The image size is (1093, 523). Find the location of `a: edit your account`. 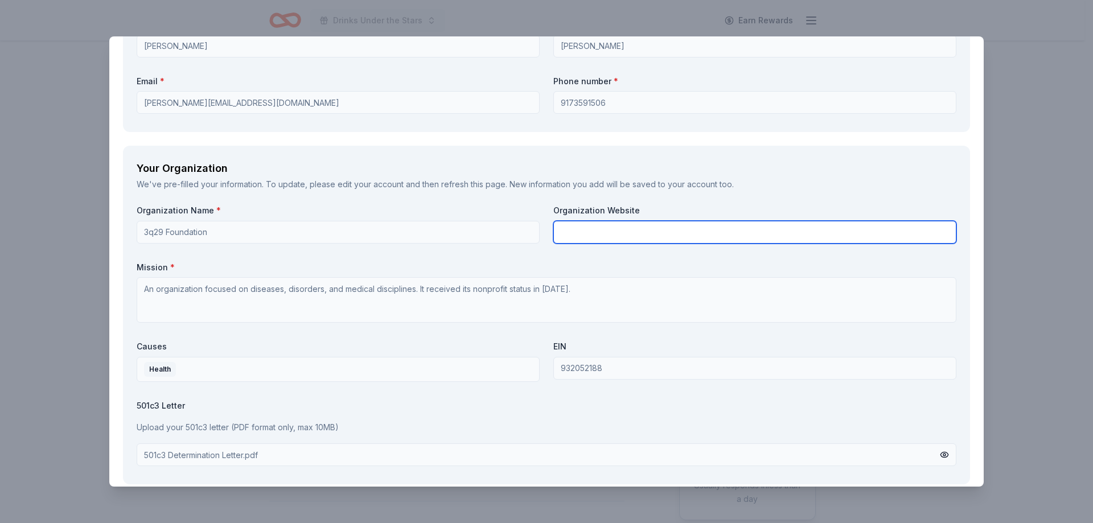

a: edit your account is located at coordinates (370, 184).